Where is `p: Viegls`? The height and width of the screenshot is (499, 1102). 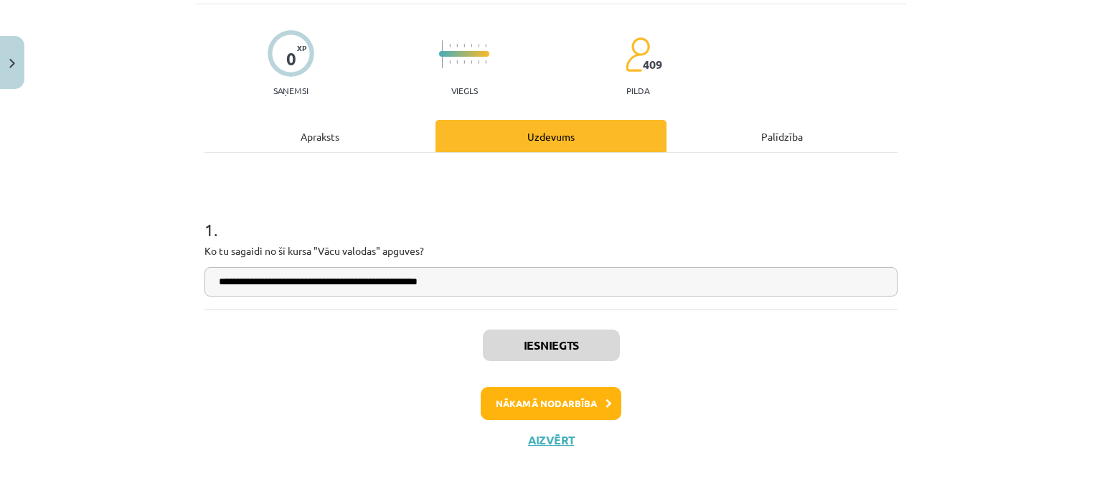 p: Viegls is located at coordinates (464, 90).